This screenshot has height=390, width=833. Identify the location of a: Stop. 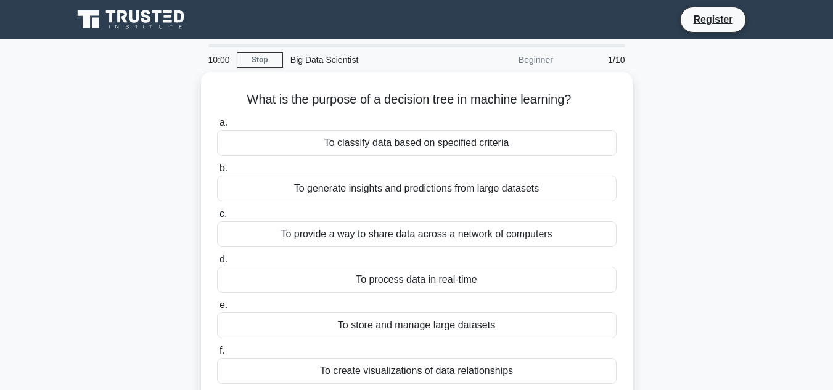
(259, 60).